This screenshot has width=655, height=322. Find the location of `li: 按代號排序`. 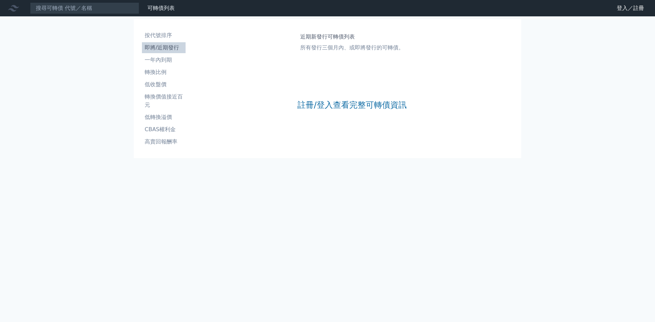

li: 按代號排序 is located at coordinates (164, 35).